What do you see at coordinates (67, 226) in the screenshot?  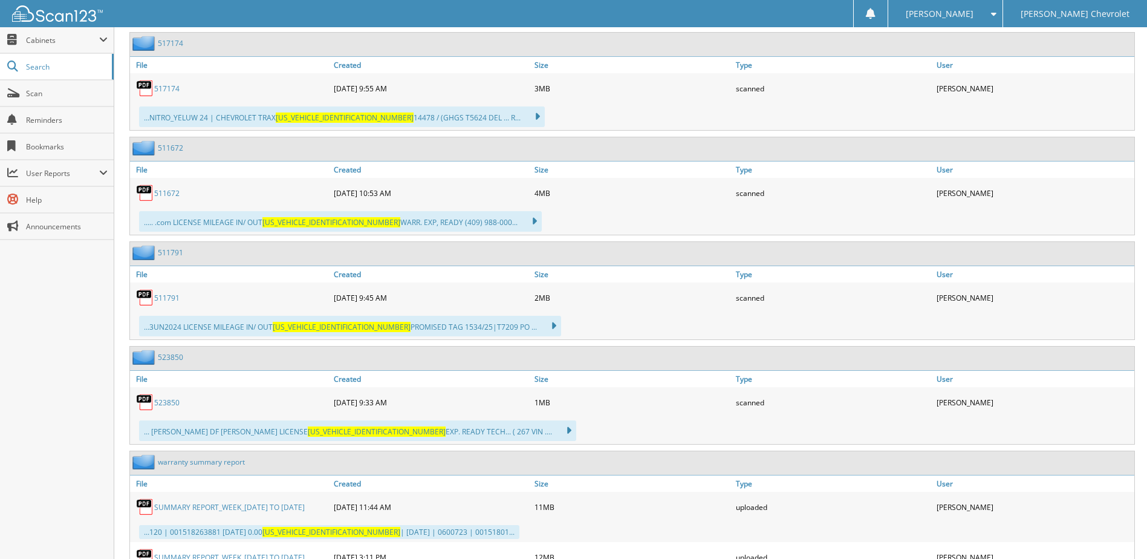 I see `span: Announcements` at bounding box center [67, 226].